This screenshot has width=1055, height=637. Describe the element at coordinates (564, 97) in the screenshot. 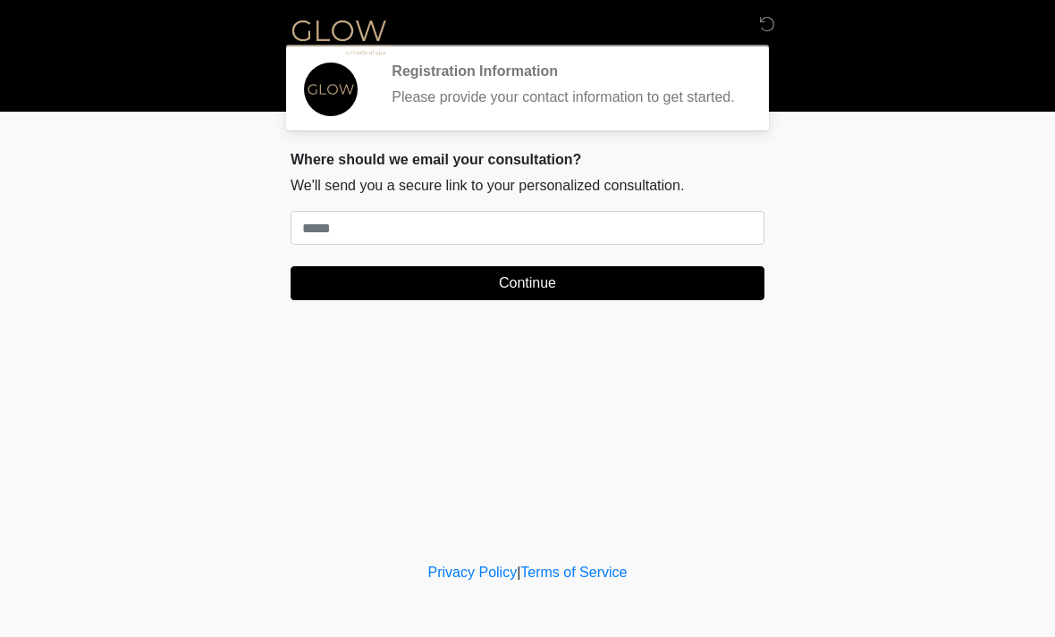

I see `div: Please provide your contact information to get started.` at that location.